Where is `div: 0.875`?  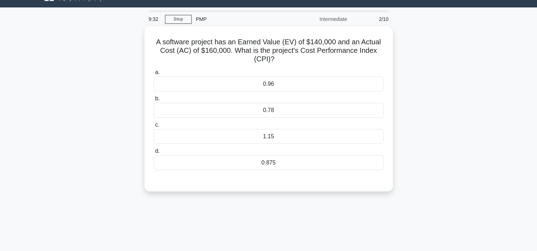
div: 0.875 is located at coordinates (269, 163).